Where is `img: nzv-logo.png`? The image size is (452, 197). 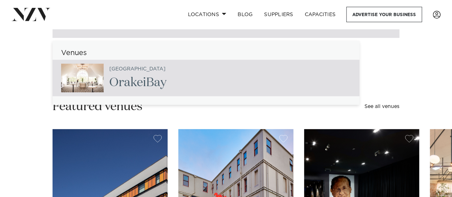
img: nzv-logo.png is located at coordinates (31, 14).